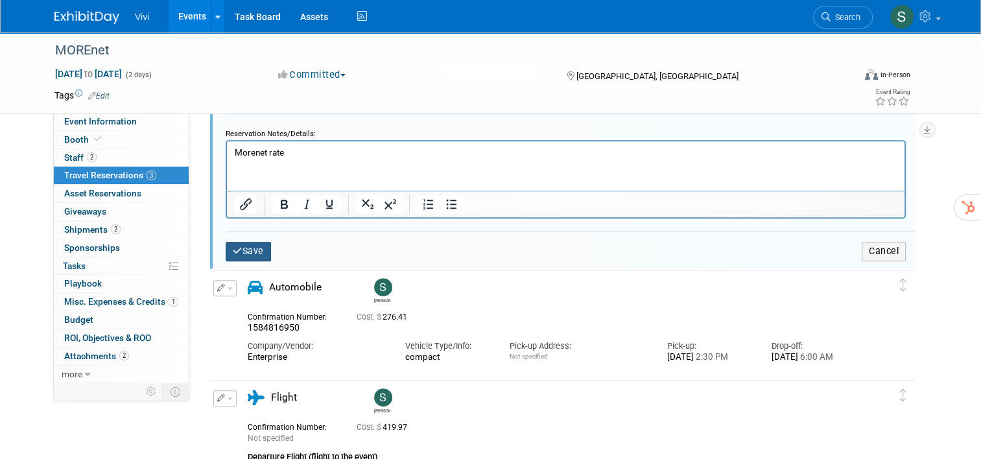 The height and width of the screenshot is (459, 981). What do you see at coordinates (92, 230) in the screenshot?
I see `span: Shipments` at bounding box center [92, 230].